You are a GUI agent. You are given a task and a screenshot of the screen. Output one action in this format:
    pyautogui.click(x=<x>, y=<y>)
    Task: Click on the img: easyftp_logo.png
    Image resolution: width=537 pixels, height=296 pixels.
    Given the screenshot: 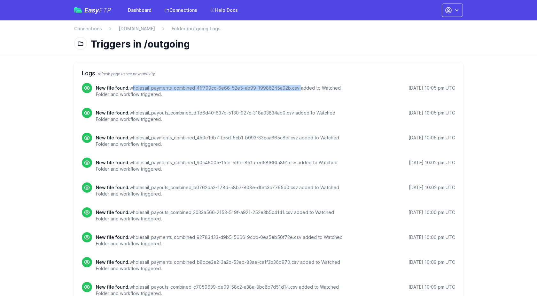 What is the action you would take?
    pyautogui.click(x=78, y=10)
    